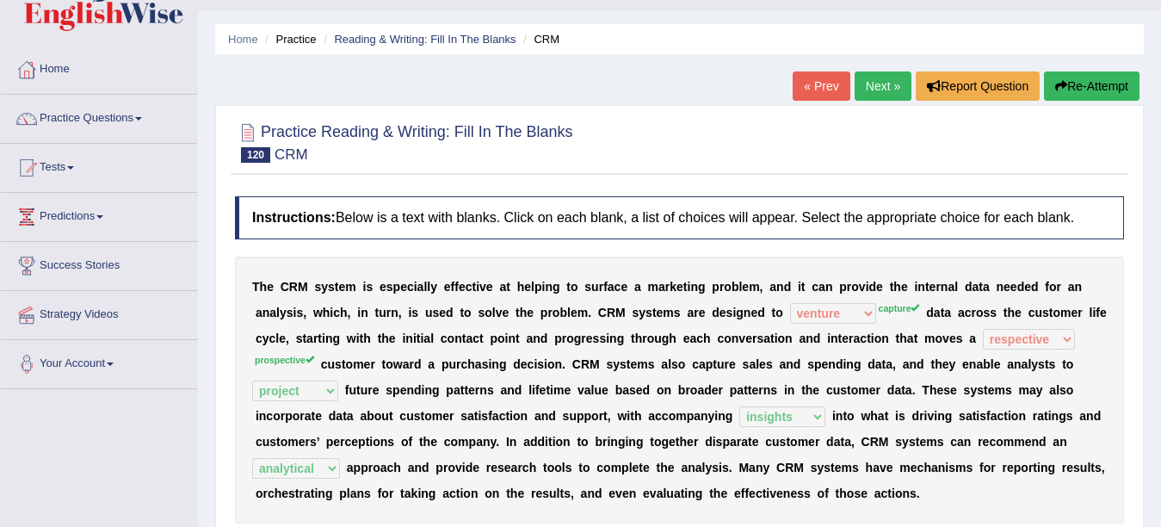 The width and height of the screenshot is (1161, 527). What do you see at coordinates (243, 39) in the screenshot?
I see `a: Home` at bounding box center [243, 39].